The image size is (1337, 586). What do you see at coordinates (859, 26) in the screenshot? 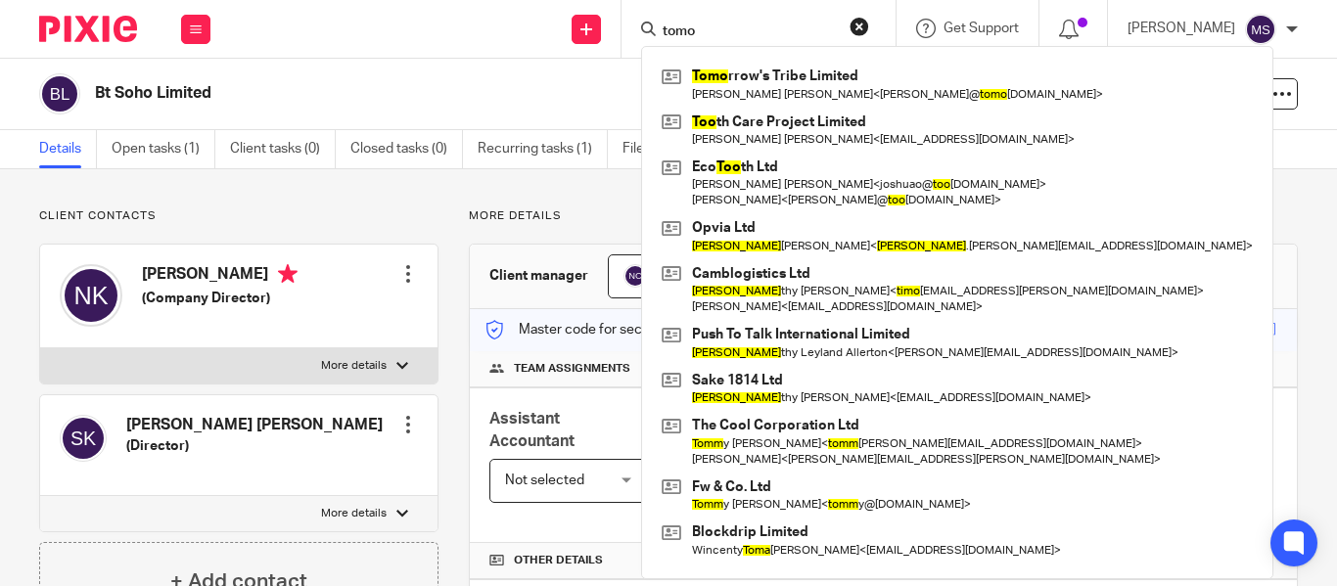
I see `button: Clear` at bounding box center [859, 26].